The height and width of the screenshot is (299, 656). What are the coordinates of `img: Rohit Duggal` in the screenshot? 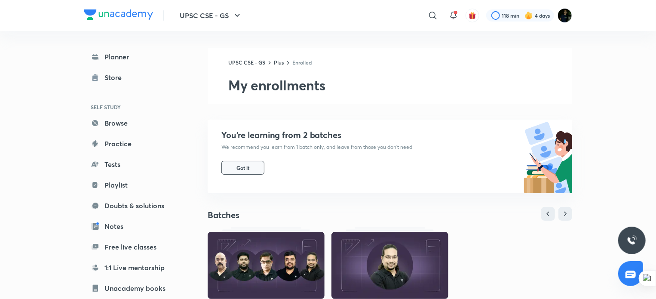 It's located at (565, 15).